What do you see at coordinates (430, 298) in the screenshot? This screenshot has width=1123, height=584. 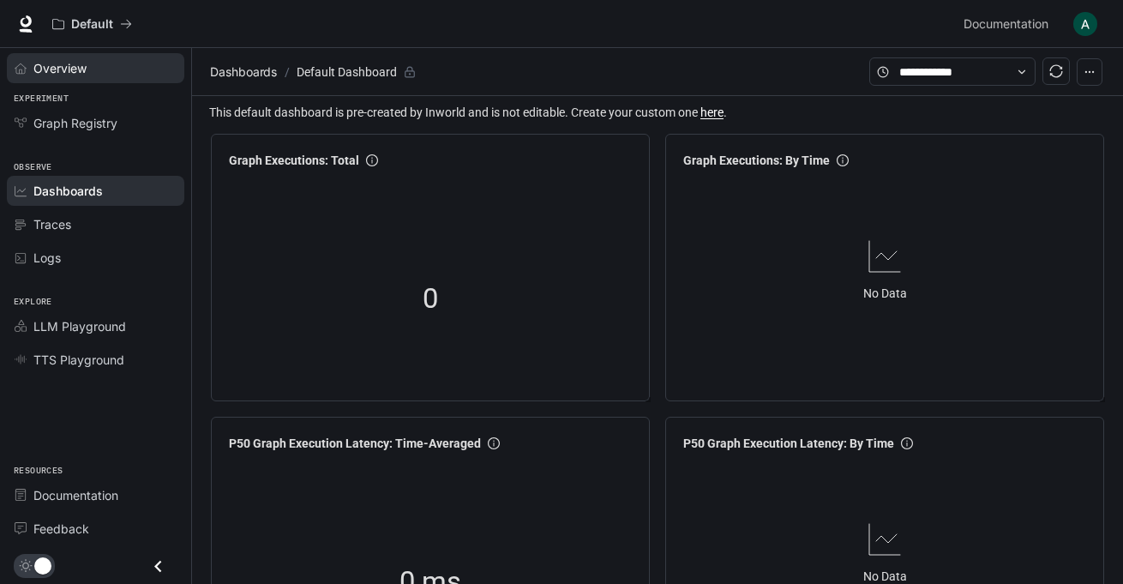 I see `span: 0` at bounding box center [430, 298].